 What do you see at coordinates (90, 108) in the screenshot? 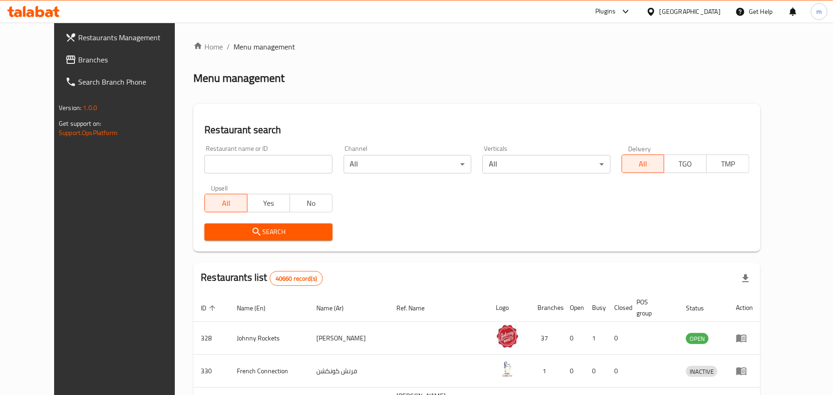
I see `span: 1.0.0` at bounding box center [90, 108].